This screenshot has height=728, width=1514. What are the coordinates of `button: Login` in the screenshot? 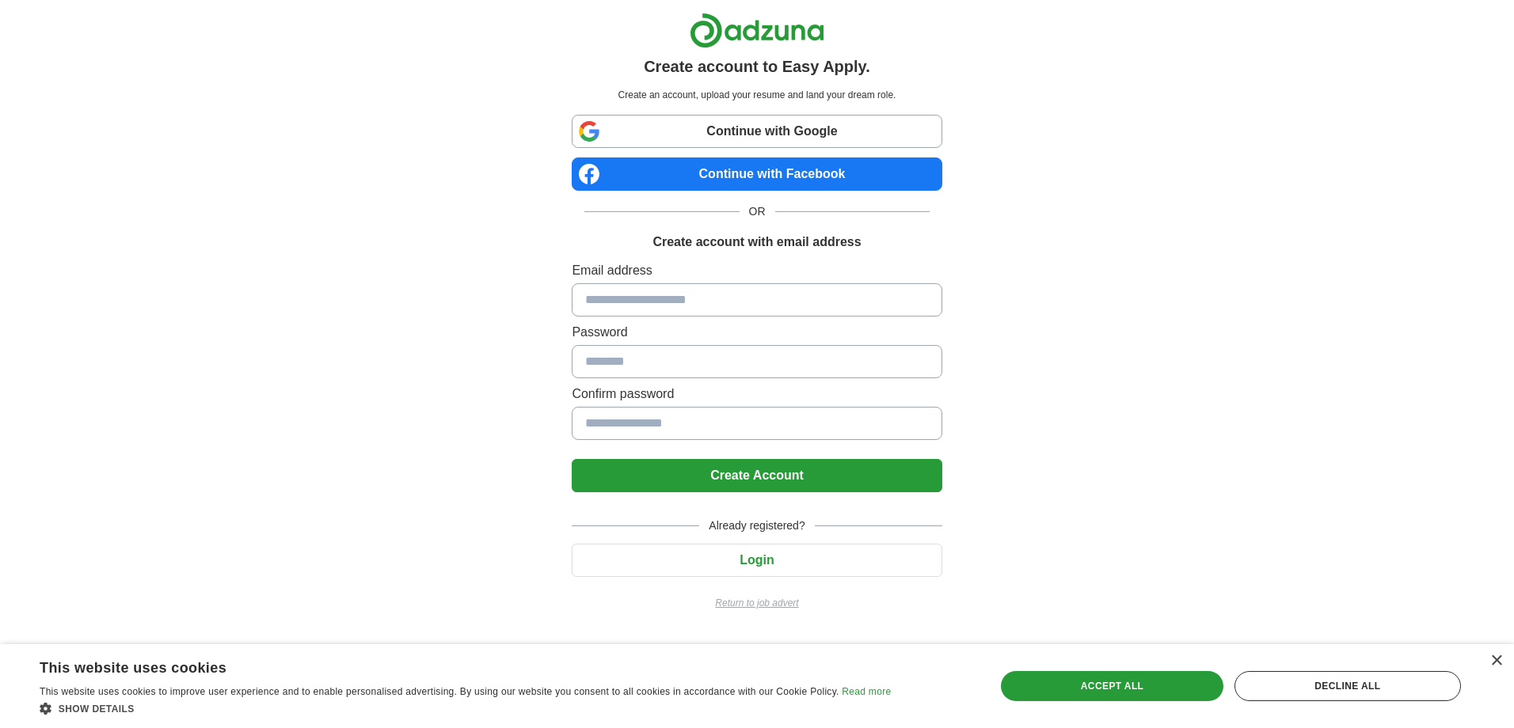 It's located at (756, 561).